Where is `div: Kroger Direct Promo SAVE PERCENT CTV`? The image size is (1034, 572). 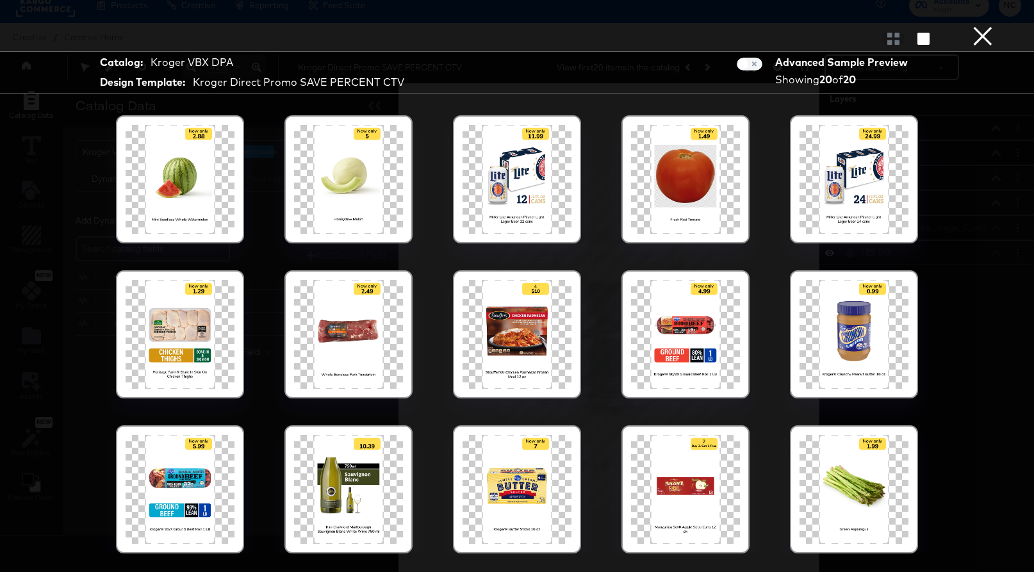 div: Kroger Direct Promo SAVE PERCENT CTV is located at coordinates (299, 82).